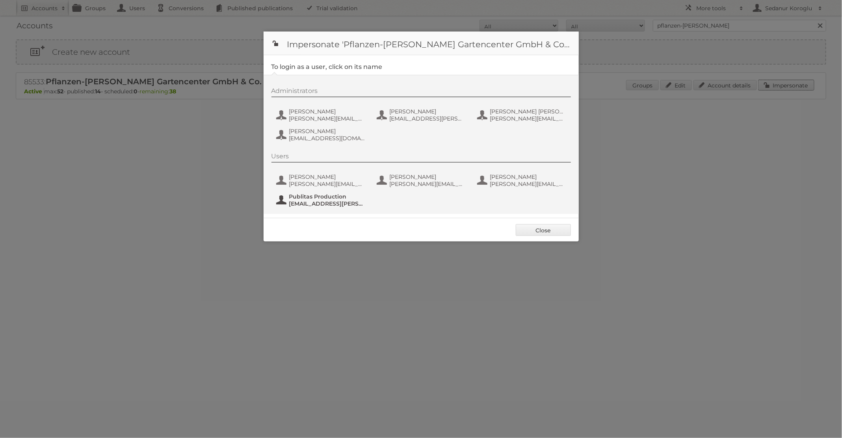 Image resolution: width=842 pixels, height=438 pixels. Describe the element at coordinates (421, 158) in the screenshot. I see `div: Users` at that location.